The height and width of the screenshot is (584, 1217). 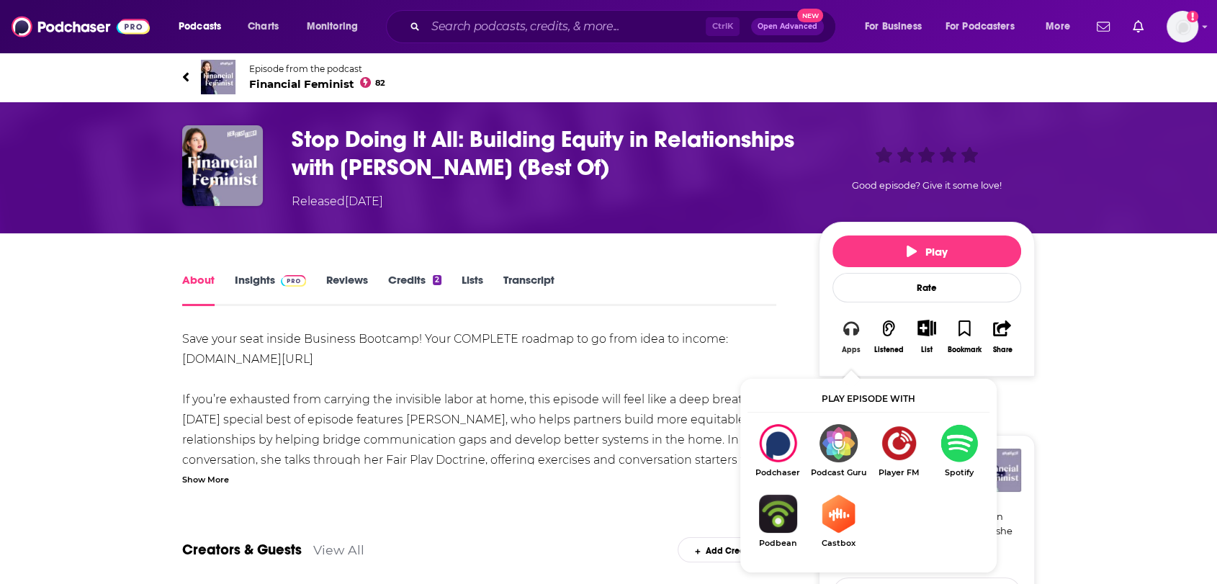 What do you see at coordinates (927, 251) in the screenshot?
I see `button: Play` at bounding box center [927, 251].